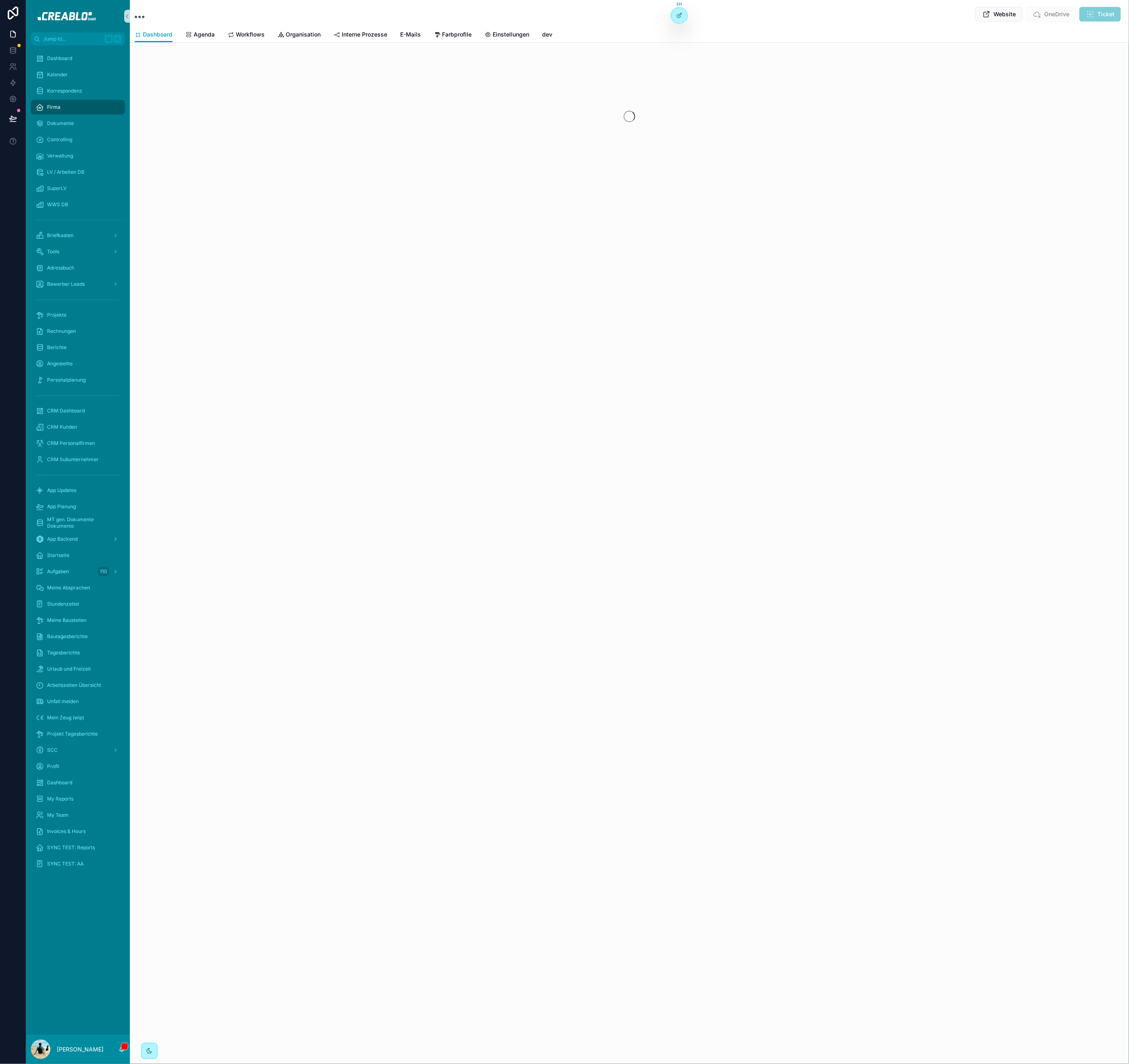  I want to click on span: Rechnungen, so click(61, 331).